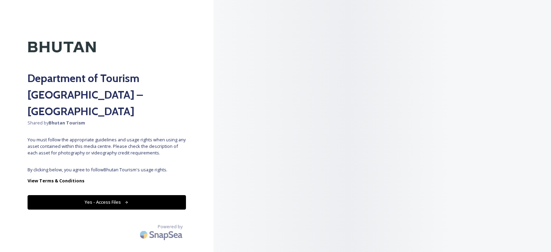 The height and width of the screenshot is (252, 551). Describe the element at coordinates (62, 47) in the screenshot. I see `img: Kingdom-of-Bhutan-Logo.png` at that location.